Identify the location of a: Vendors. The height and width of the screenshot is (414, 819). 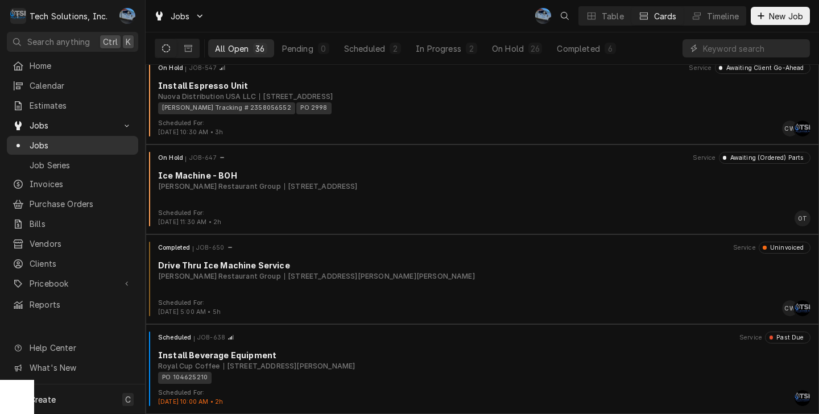
(72, 243).